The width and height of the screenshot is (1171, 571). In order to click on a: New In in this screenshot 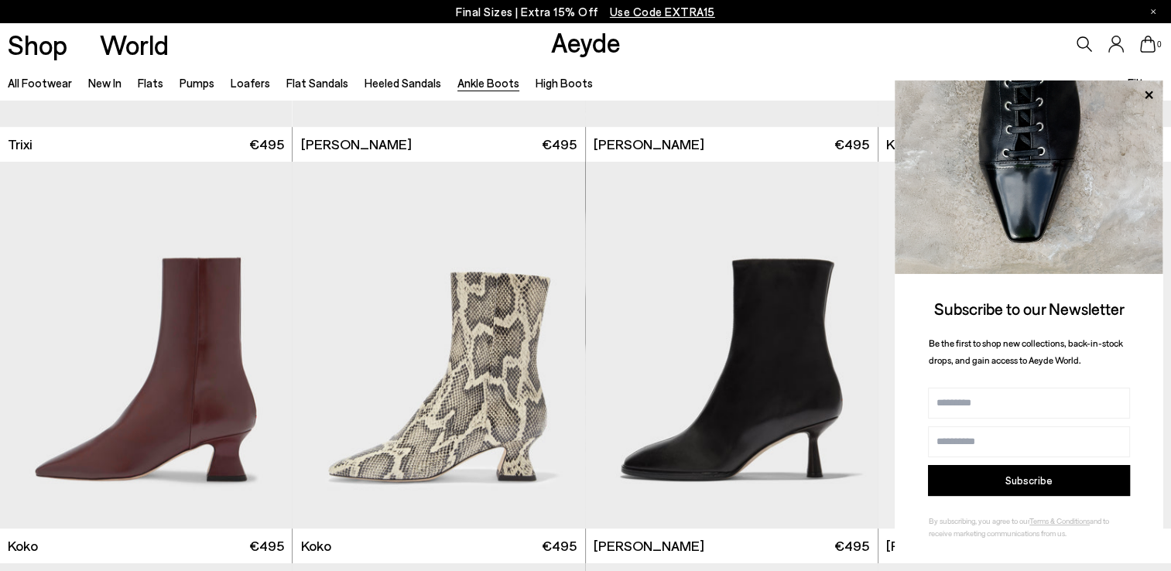, I will do `click(104, 83)`.